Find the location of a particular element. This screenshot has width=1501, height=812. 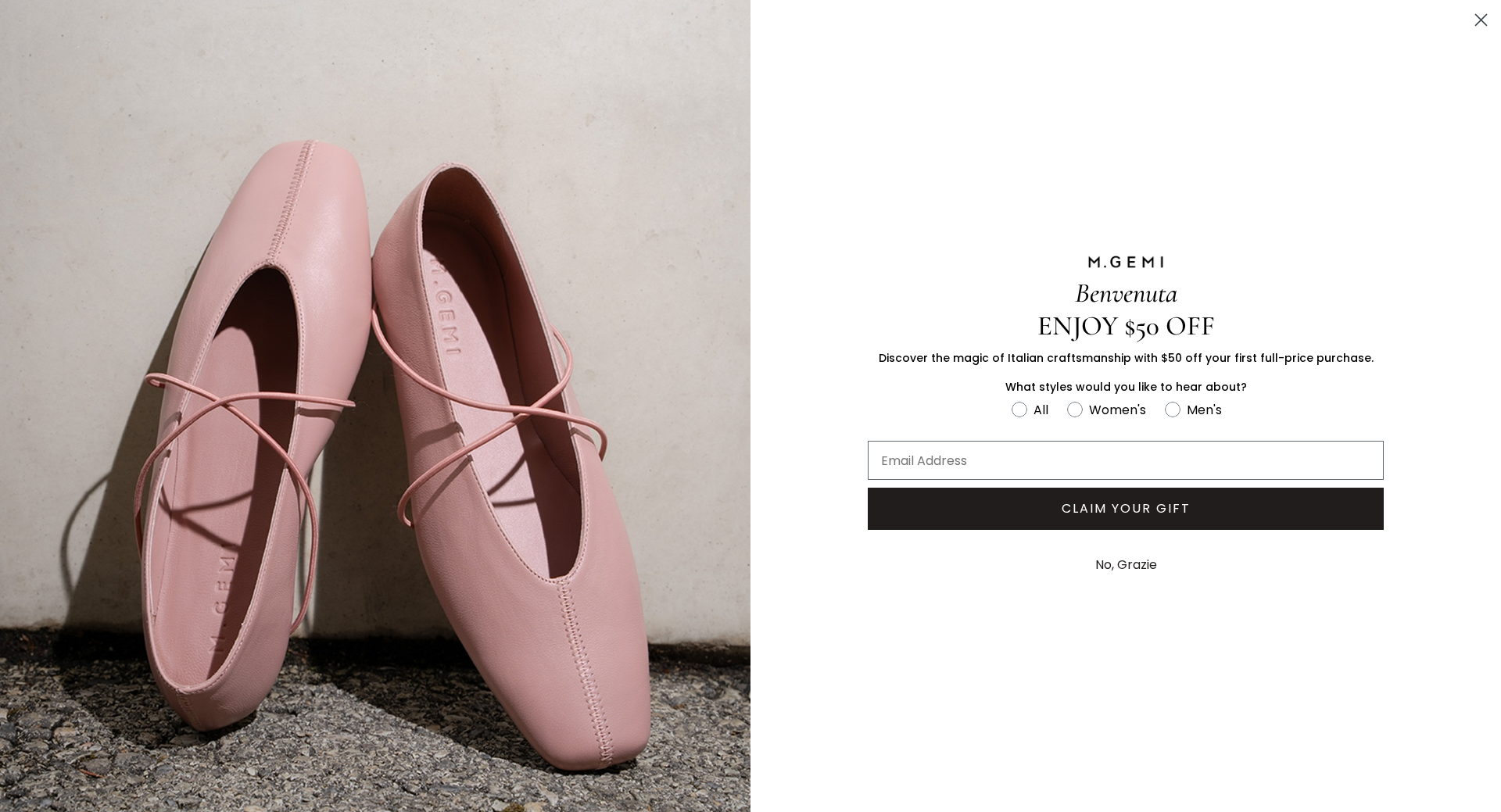

span: Benvenuta is located at coordinates (1125, 293).